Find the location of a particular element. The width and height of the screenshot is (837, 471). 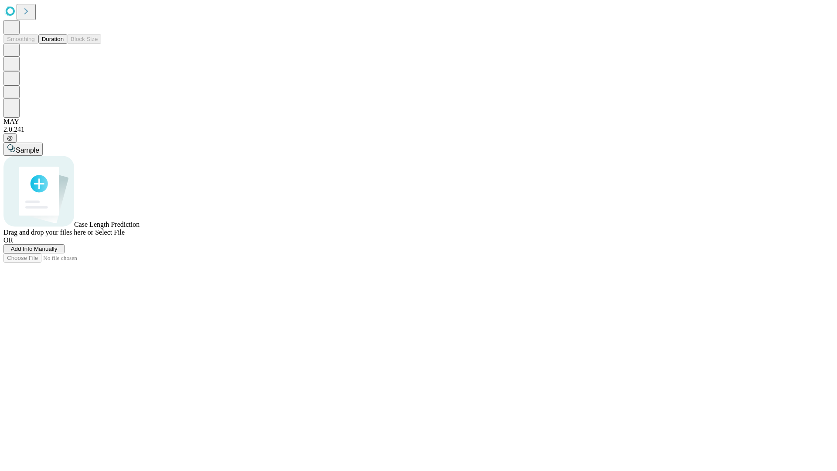

div: 2.0.241 is located at coordinates (418, 129).